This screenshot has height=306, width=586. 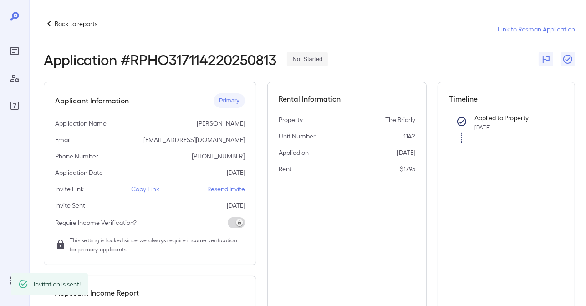 What do you see at coordinates (81, 123) in the screenshot?
I see `p: Application Name` at bounding box center [81, 123].